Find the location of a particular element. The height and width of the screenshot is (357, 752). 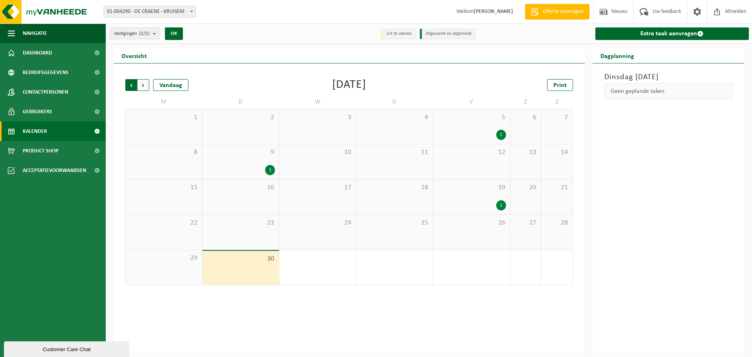

span: 22 is located at coordinates (164, 223).